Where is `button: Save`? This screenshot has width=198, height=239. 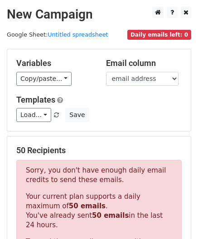 button: Save is located at coordinates (77, 115).